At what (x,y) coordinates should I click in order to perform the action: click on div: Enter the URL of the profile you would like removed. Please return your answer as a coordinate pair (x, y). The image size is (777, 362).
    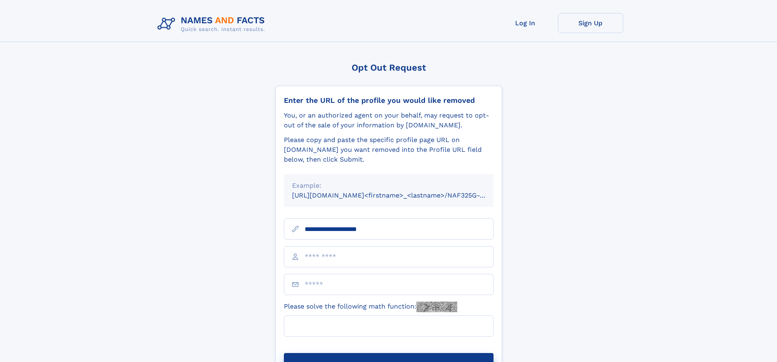
    Looking at the image, I should click on (389, 100).